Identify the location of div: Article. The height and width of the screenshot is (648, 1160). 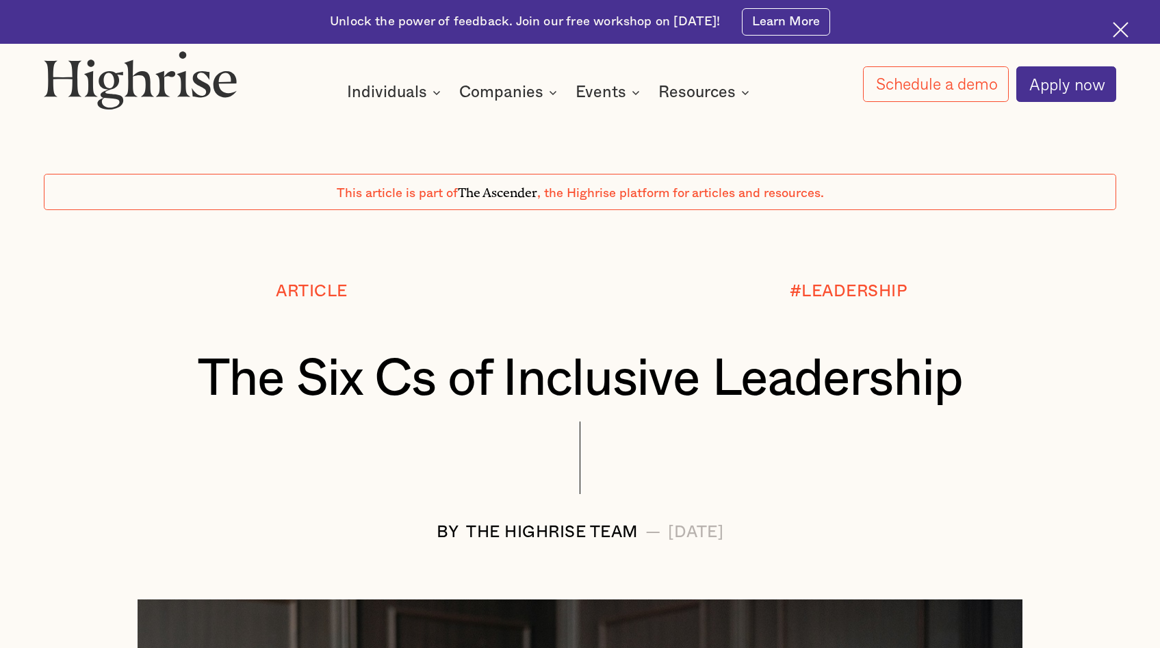
(311, 292).